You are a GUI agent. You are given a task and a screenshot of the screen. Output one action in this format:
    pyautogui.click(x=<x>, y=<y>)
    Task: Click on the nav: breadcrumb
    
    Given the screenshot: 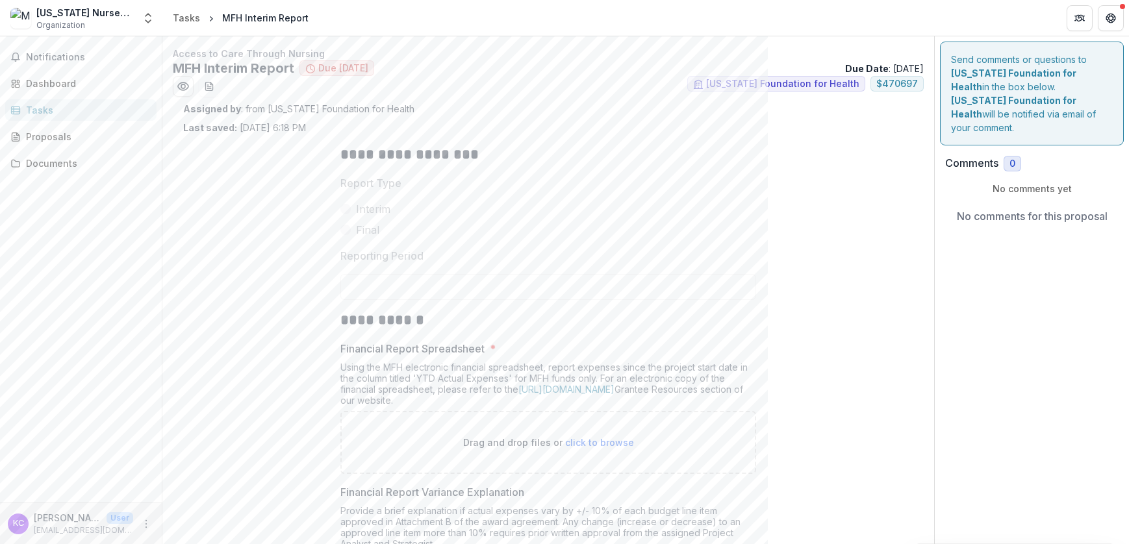 What is the action you would take?
    pyautogui.click(x=240, y=18)
    